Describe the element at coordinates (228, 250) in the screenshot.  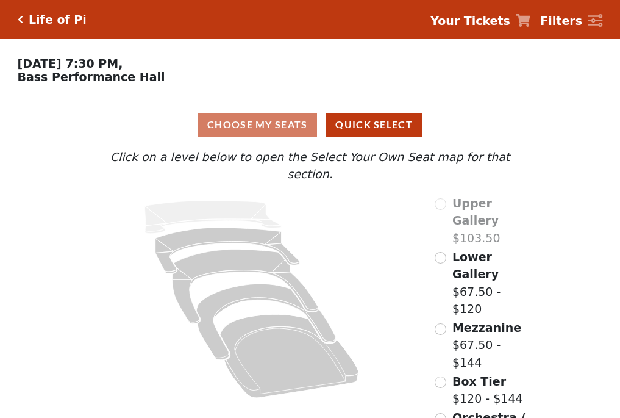
I see `path: Lower Gallery - Seats Available: 129` at that location.